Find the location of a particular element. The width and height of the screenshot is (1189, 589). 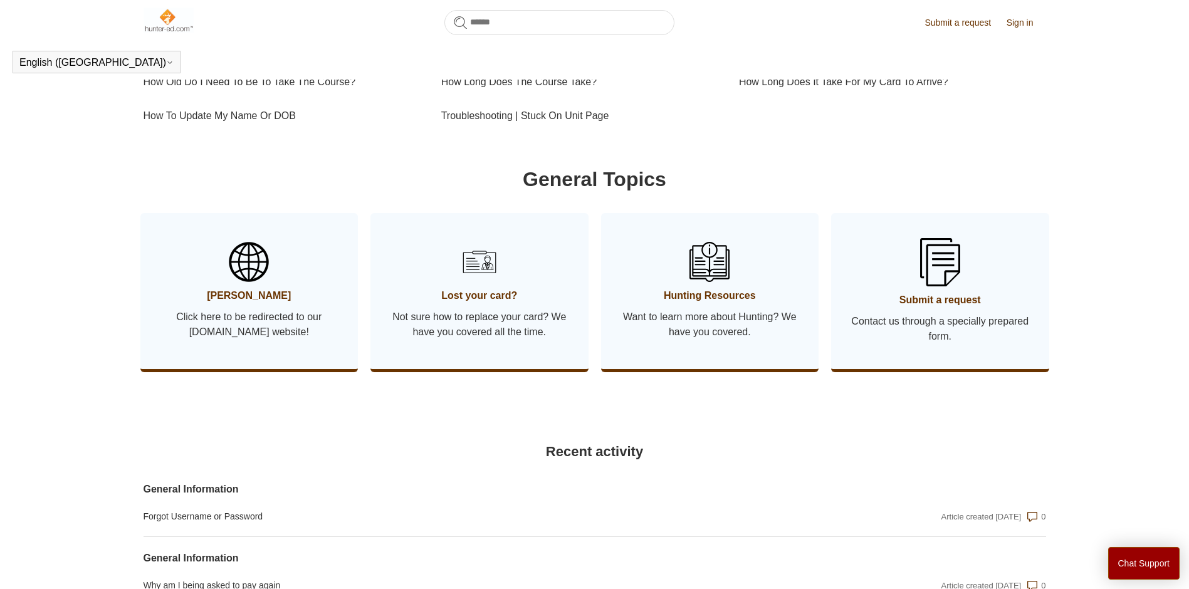

a: Submit a request is located at coordinates (964, 23).